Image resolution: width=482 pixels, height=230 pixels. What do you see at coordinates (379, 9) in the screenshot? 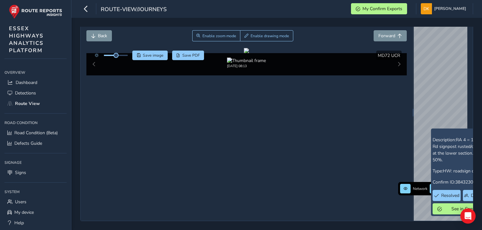
I see `button: My Confirm Exports` at bounding box center [379, 9].